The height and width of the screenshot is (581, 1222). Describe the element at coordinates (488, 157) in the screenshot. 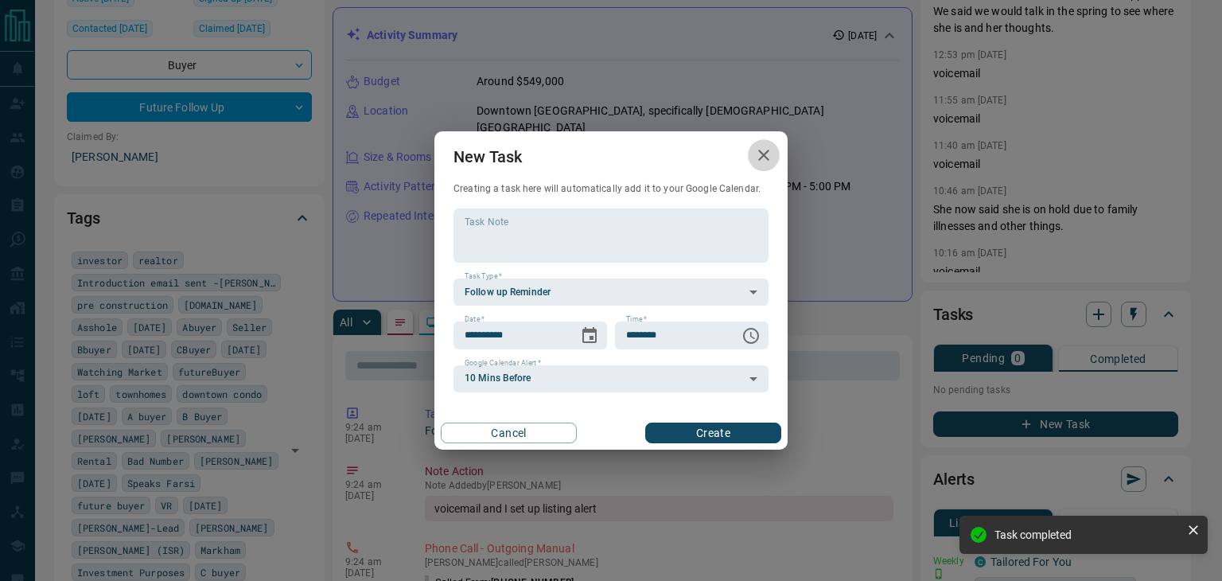

I see `h2: New Task` at that location.